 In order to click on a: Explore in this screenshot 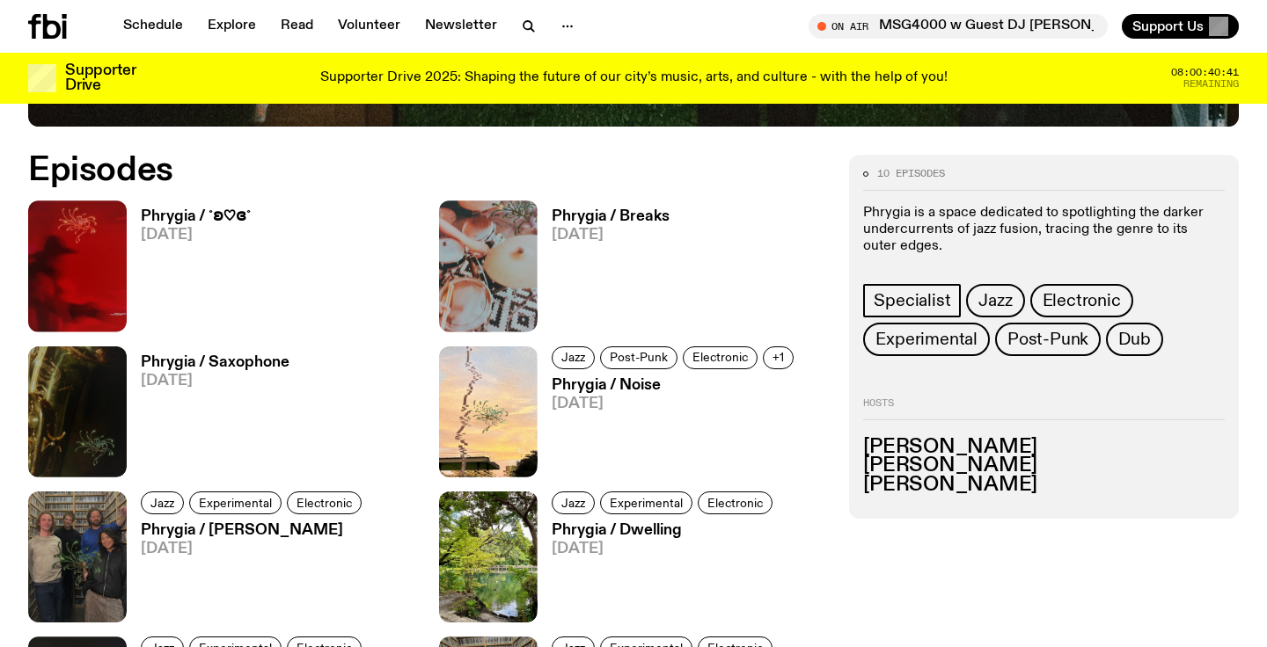, I will do `click(231, 26)`.